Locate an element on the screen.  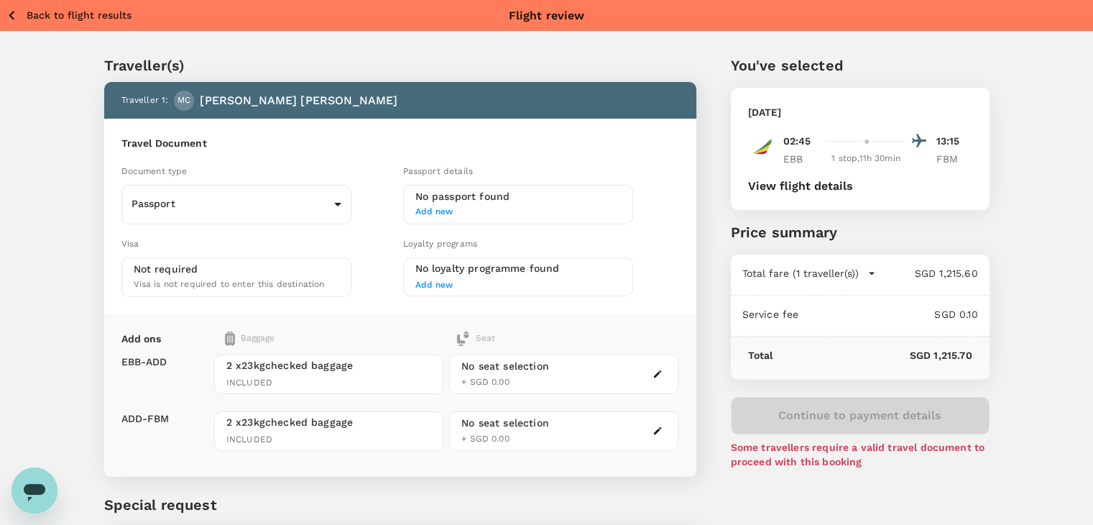
button: View flight details is located at coordinates (801, 186).